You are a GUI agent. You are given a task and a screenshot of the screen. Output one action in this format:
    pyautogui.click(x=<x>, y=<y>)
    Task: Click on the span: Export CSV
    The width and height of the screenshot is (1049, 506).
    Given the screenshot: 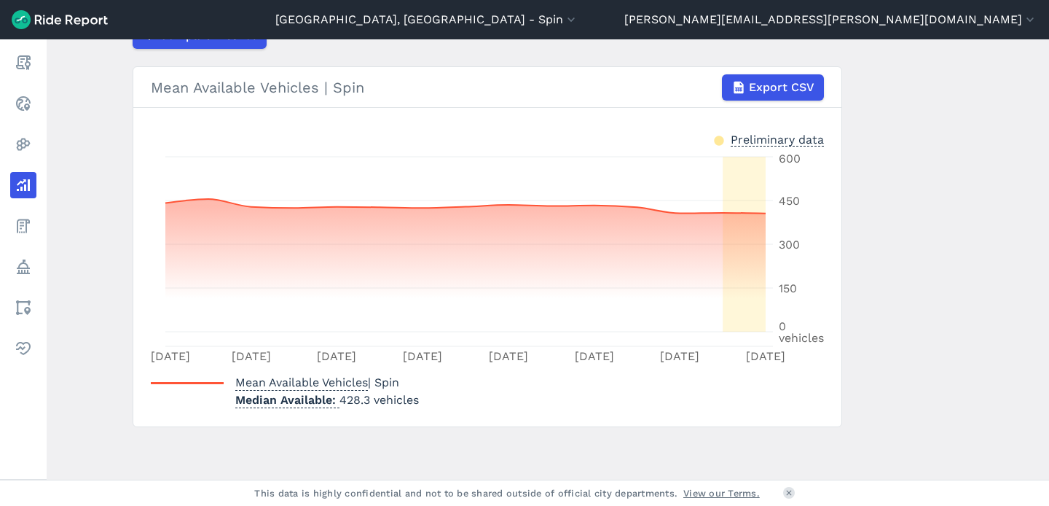 What is the action you would take?
    pyautogui.click(x=782, y=87)
    